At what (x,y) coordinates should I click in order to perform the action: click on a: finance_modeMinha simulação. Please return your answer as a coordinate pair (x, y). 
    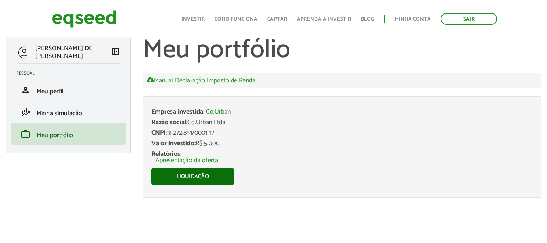
    Looking at the image, I should click on (68, 112).